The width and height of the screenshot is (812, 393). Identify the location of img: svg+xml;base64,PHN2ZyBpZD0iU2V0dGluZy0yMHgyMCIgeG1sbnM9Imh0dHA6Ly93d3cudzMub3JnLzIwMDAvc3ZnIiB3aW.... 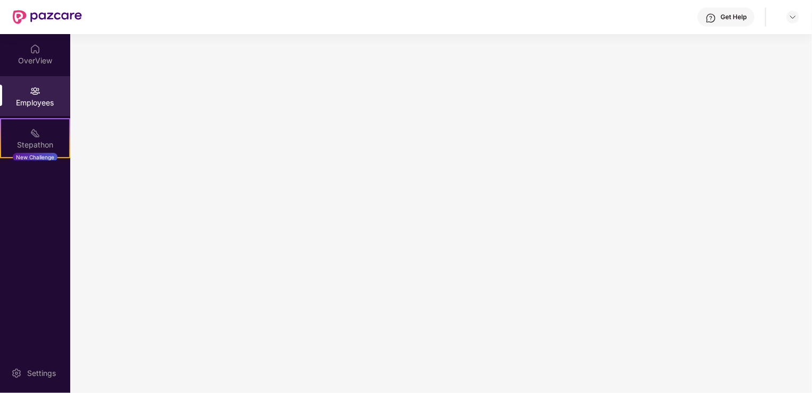
(16, 373).